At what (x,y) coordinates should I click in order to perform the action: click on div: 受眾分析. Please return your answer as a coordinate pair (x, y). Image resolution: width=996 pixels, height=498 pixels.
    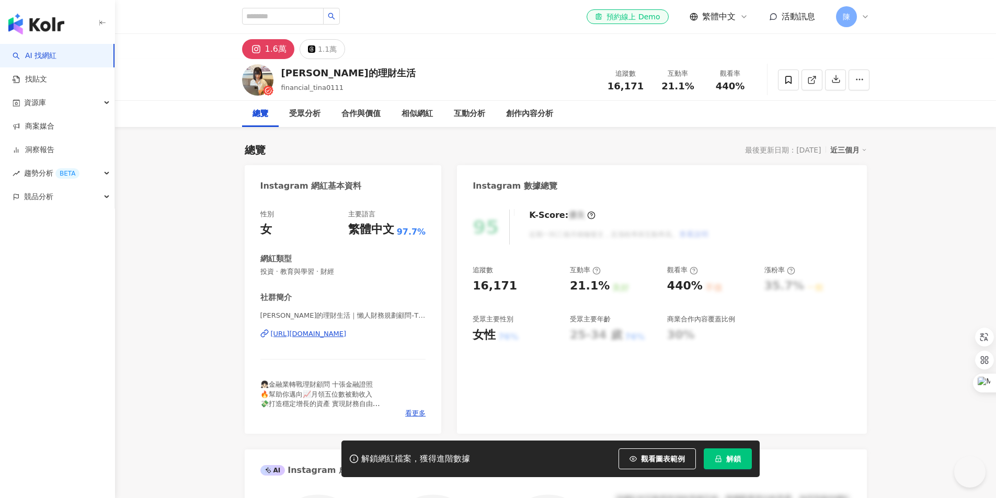
    Looking at the image, I should click on (305, 114).